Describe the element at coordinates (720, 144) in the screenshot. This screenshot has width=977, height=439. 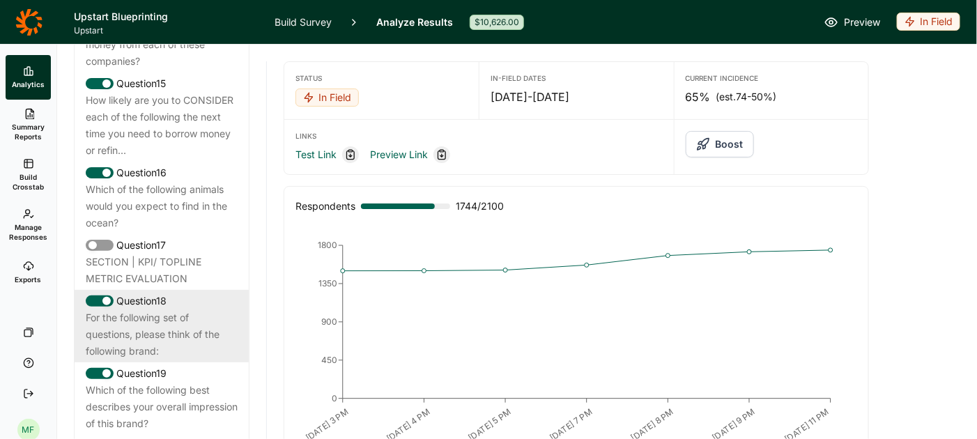
I see `button: Boost` at that location.